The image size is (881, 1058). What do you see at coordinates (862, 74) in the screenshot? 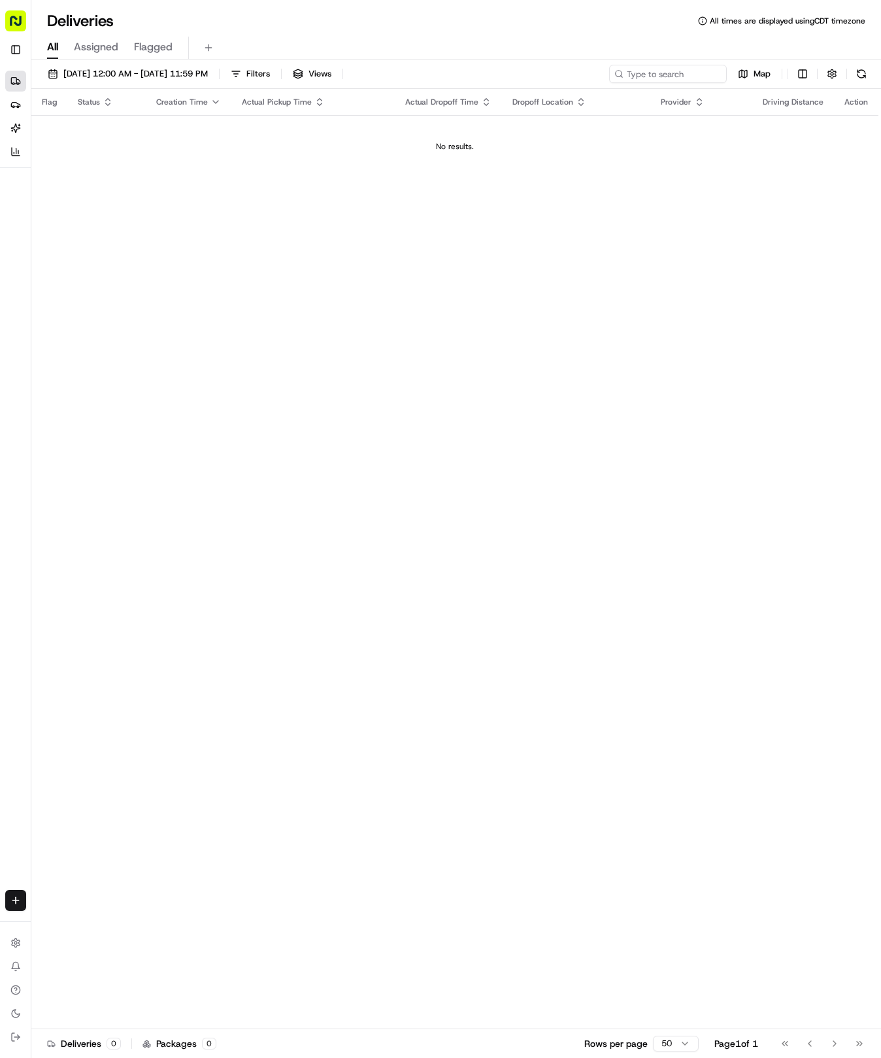
I see `button: Refresh` at bounding box center [862, 74].